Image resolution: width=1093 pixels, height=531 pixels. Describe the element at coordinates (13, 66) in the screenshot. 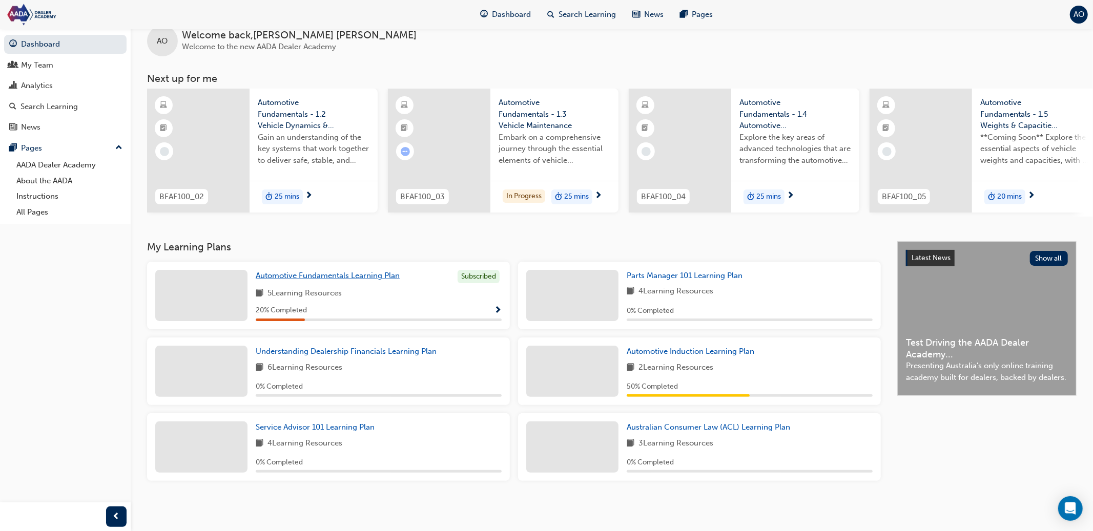

I see `span: people-icon` at that location.